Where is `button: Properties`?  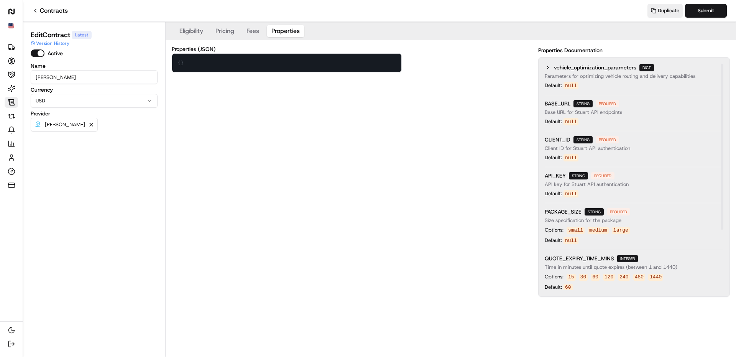 button: Properties is located at coordinates (286, 31).